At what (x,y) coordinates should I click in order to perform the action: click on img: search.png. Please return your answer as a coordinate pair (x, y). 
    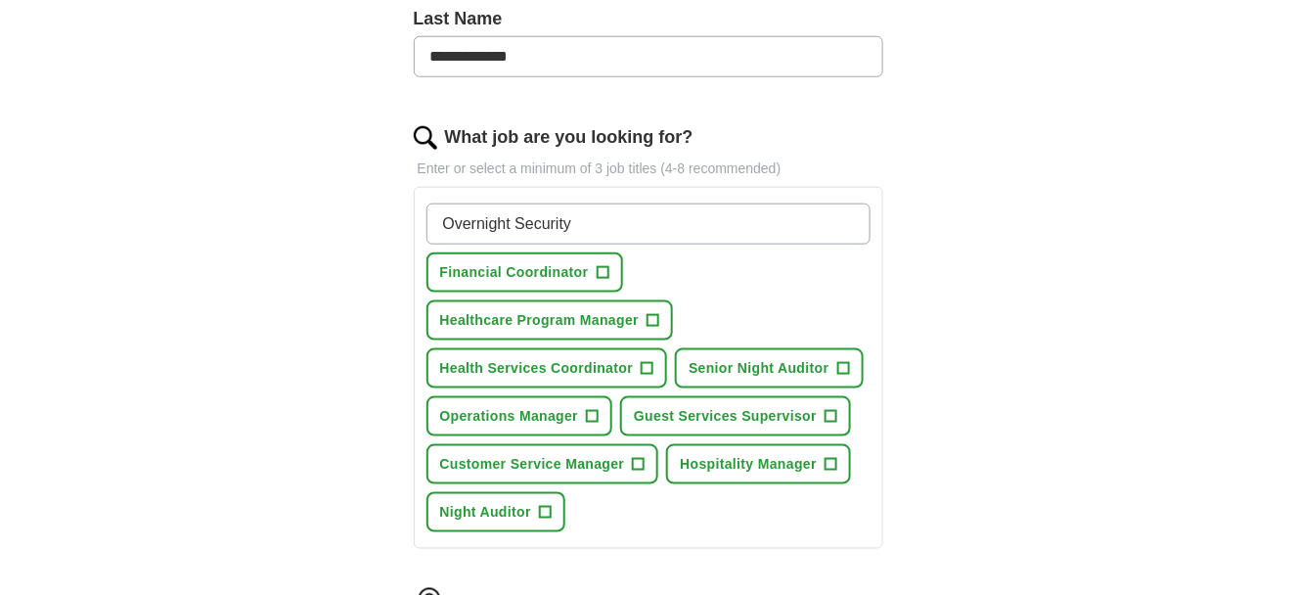
    Looking at the image, I should click on (425, 138).